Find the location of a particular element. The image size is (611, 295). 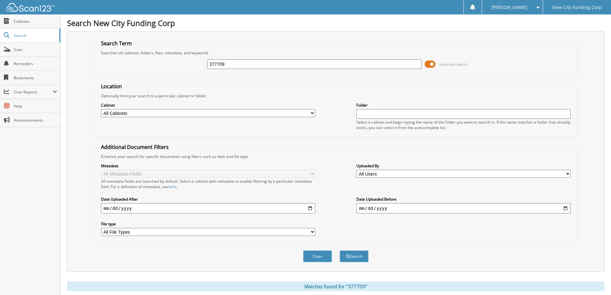

label: Uploaded By is located at coordinates (464, 166).